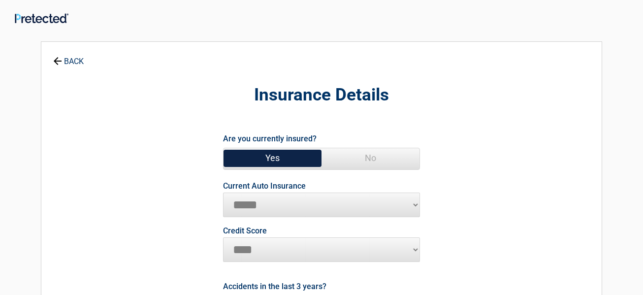 The image size is (643, 295). Describe the element at coordinates (370, 158) in the screenshot. I see `span: No` at that location.